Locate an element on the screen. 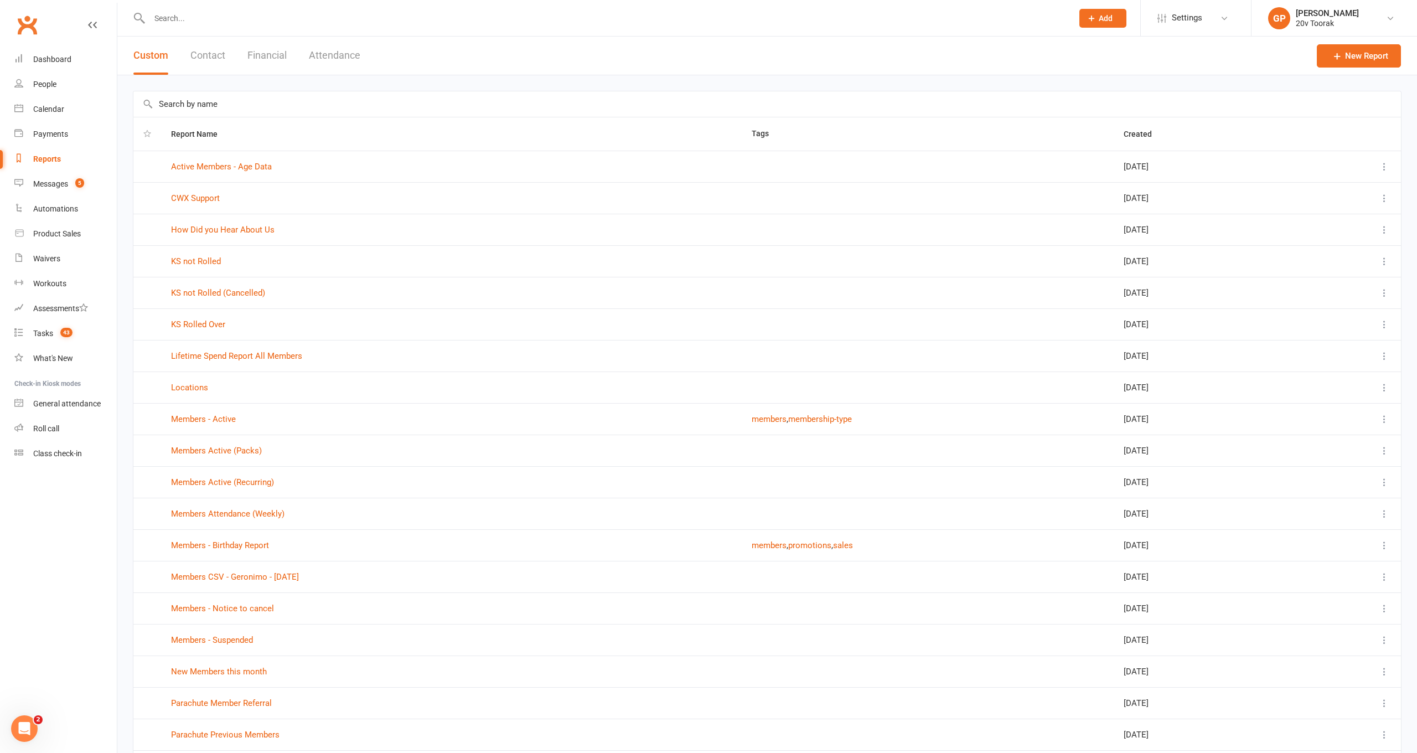  a: Waivers is located at coordinates (65, 259).